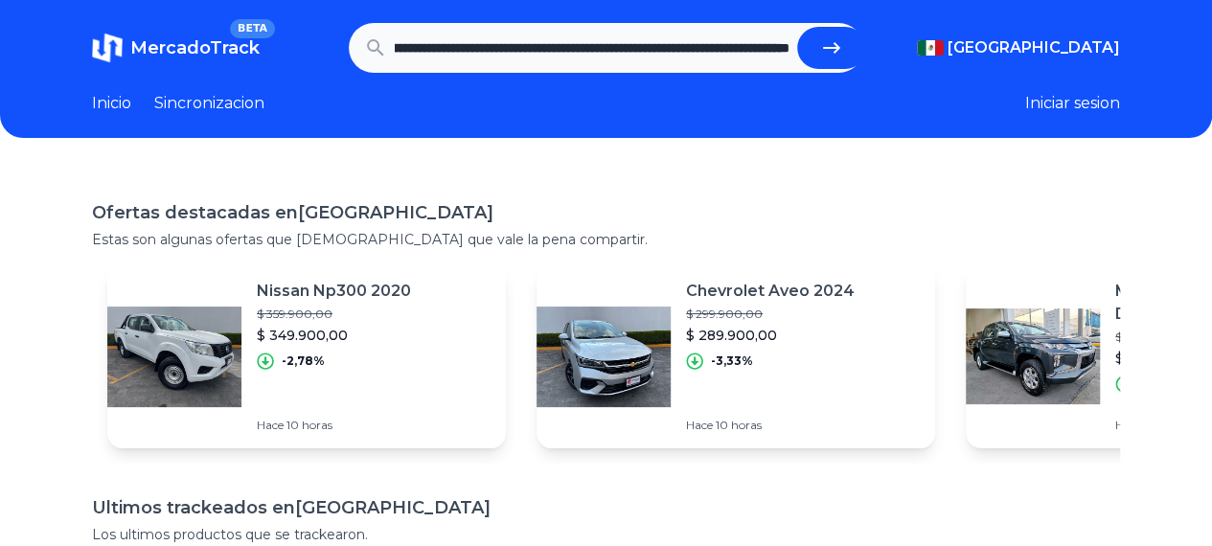 The width and height of the screenshot is (1212, 546). I want to click on a: Inicio, so click(111, 103).